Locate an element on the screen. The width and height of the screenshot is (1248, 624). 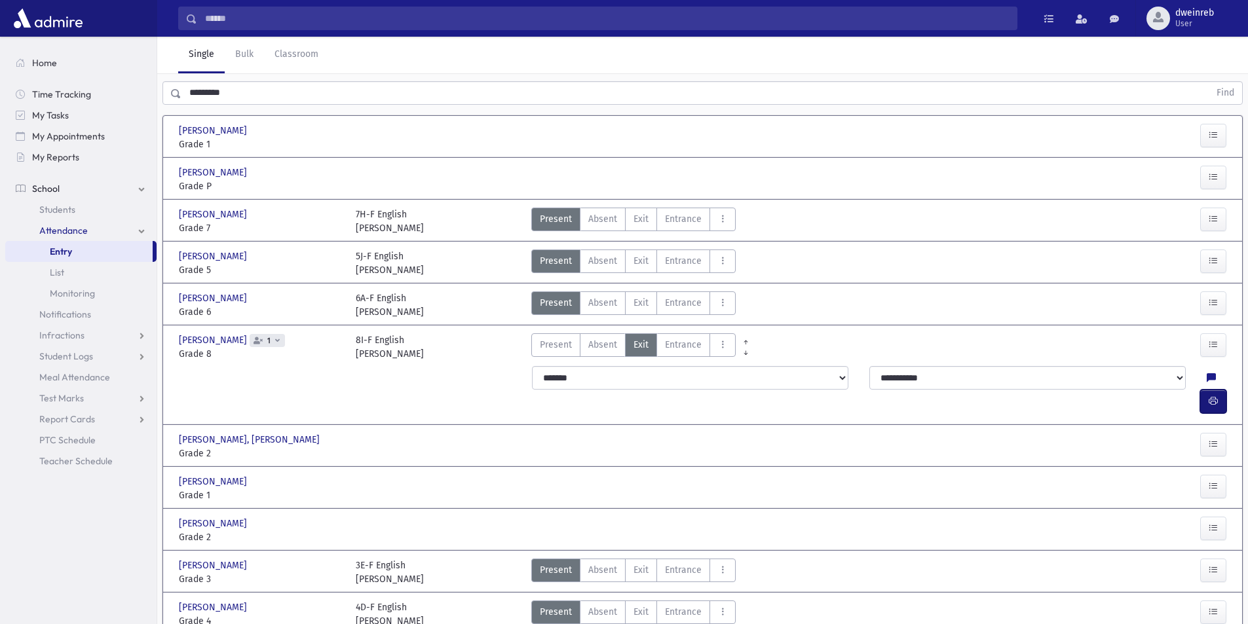
span: My Reports is located at coordinates (56, 157).